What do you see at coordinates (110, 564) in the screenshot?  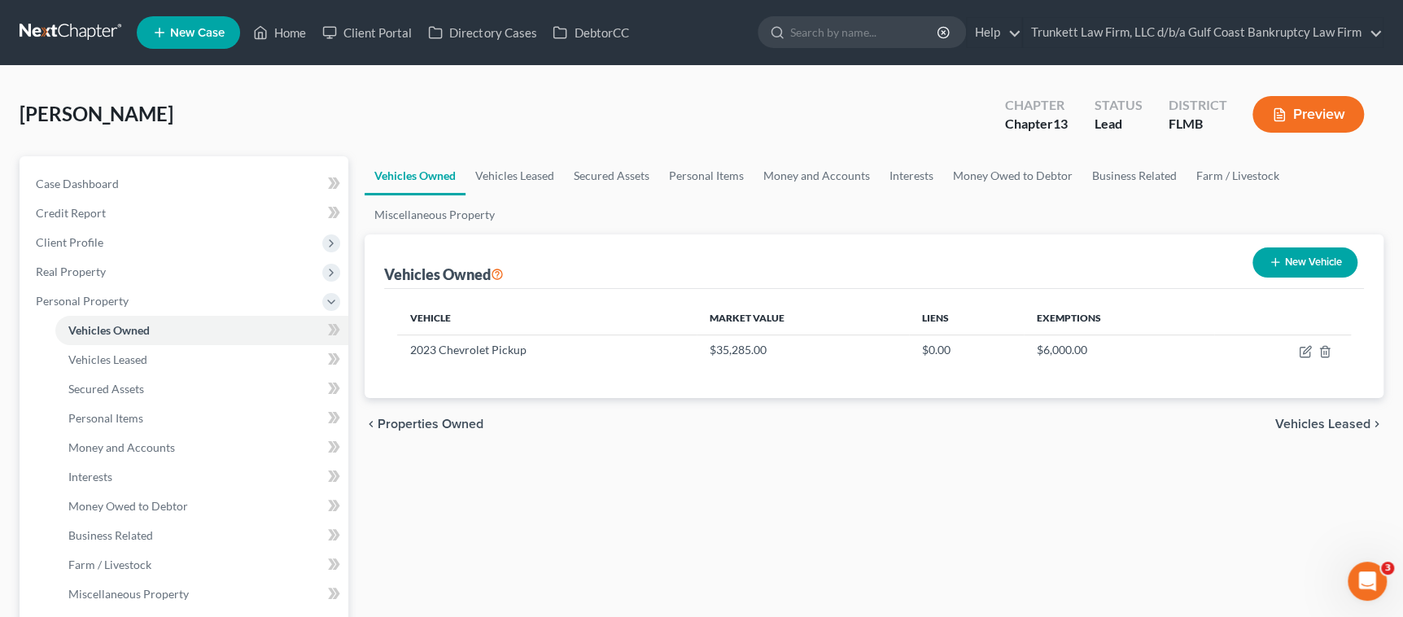 I see `span: Farm / Livestock` at bounding box center [110, 564].